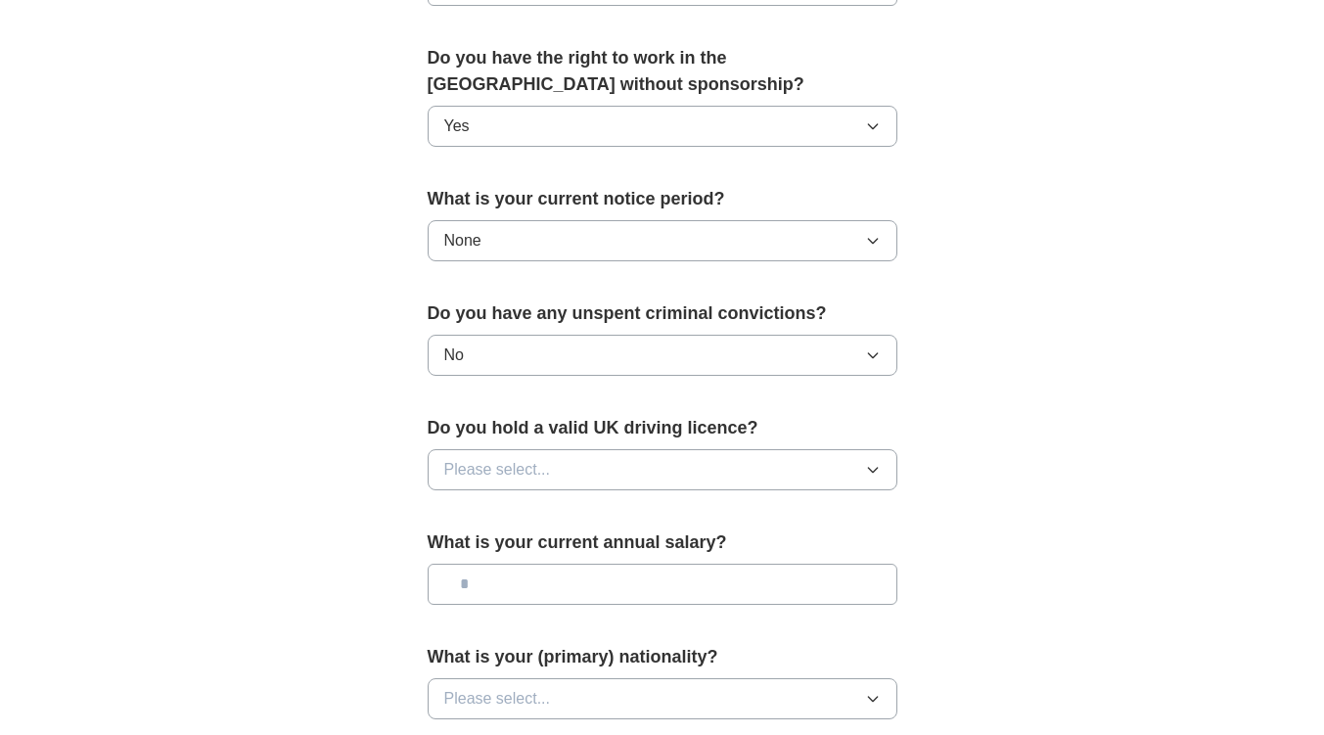 This screenshot has width=1324, height=735. What do you see at coordinates (662, 542) in the screenshot?
I see `label: What is your current annual salary?` at bounding box center [662, 542].